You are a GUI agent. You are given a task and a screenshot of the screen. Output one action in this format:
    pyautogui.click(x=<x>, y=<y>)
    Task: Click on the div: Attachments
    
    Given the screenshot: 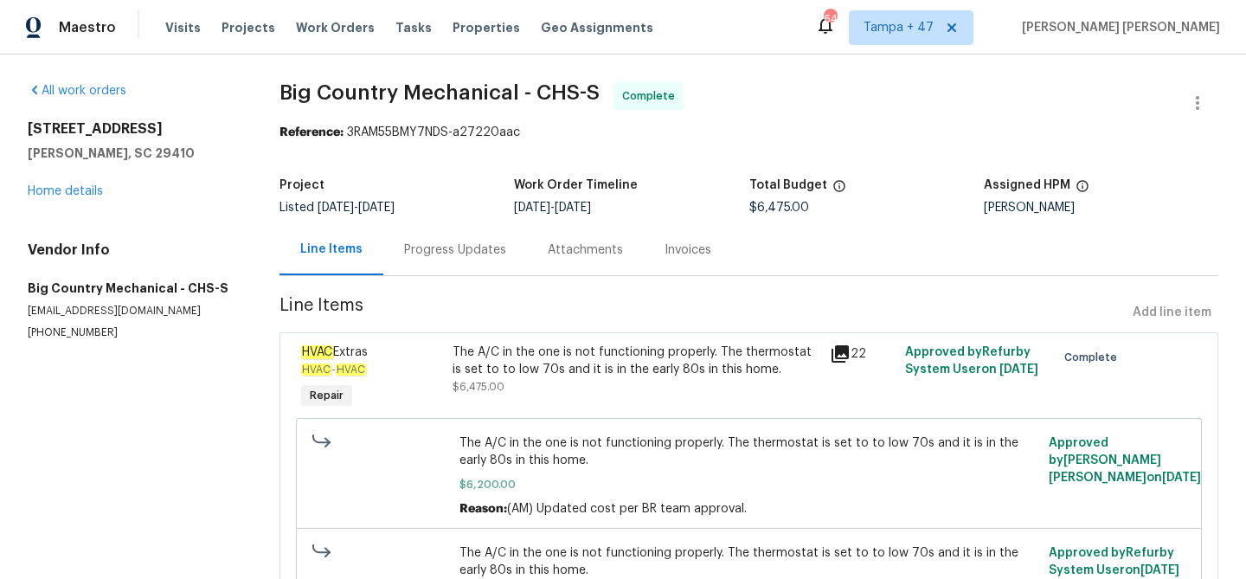 What is the action you would take?
    pyautogui.click(x=585, y=250)
    